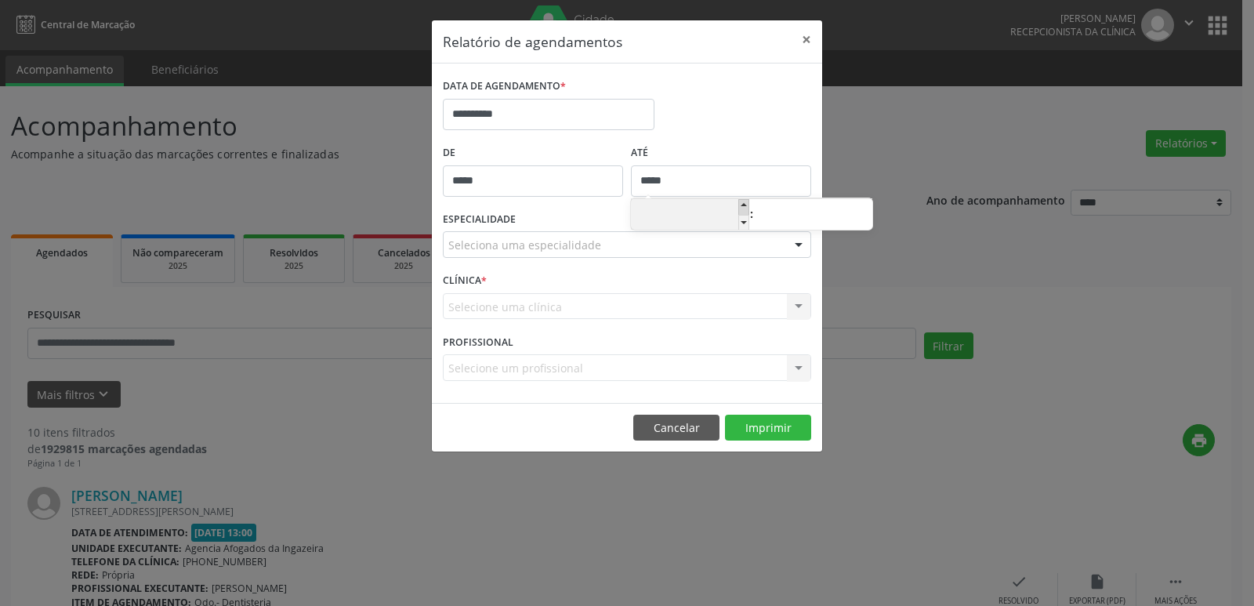  I want to click on input: Minute, so click(813, 215).